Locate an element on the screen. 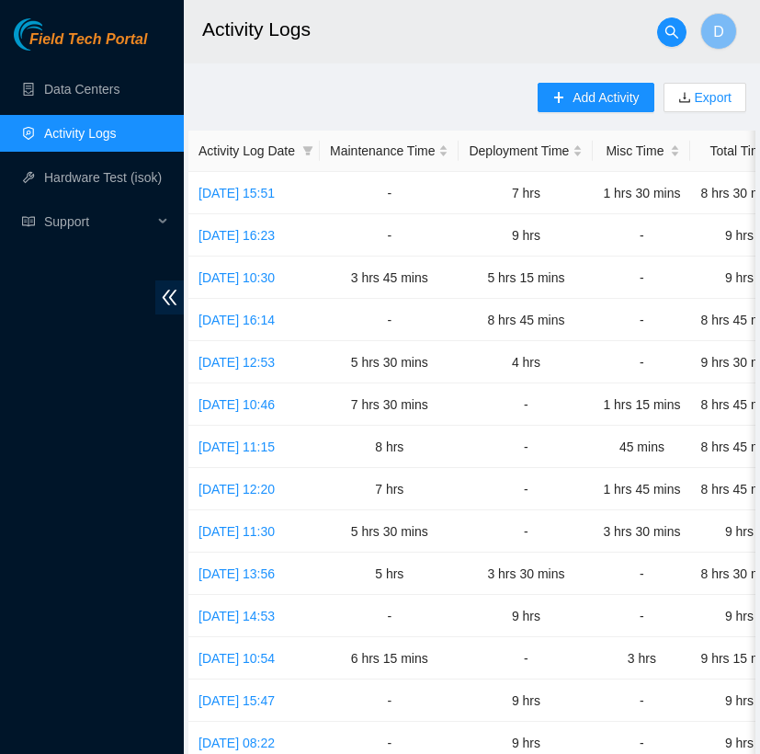 The width and height of the screenshot is (760, 754). td: 4 hrs is located at coordinates (526, 362).